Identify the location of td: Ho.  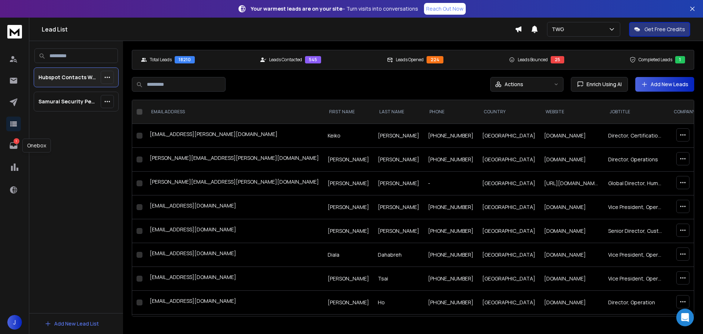
(398, 302).